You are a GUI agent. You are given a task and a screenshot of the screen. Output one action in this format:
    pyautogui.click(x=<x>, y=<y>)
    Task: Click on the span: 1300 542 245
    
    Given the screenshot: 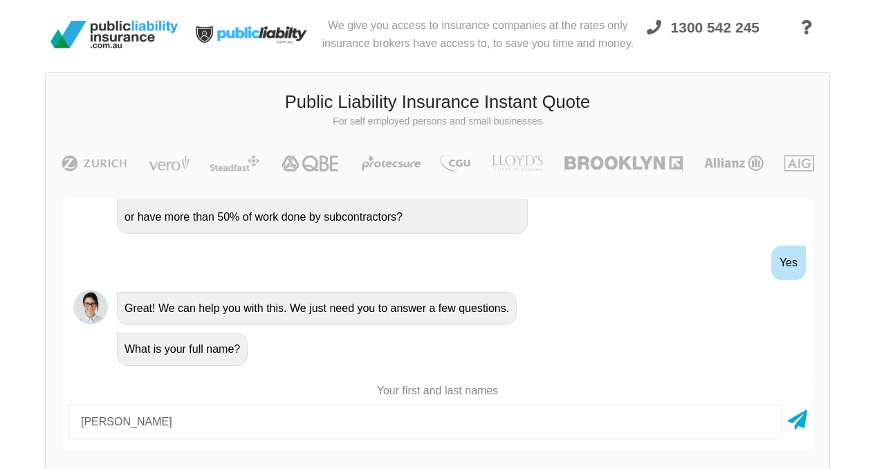 What is the action you would take?
    pyautogui.click(x=715, y=27)
    